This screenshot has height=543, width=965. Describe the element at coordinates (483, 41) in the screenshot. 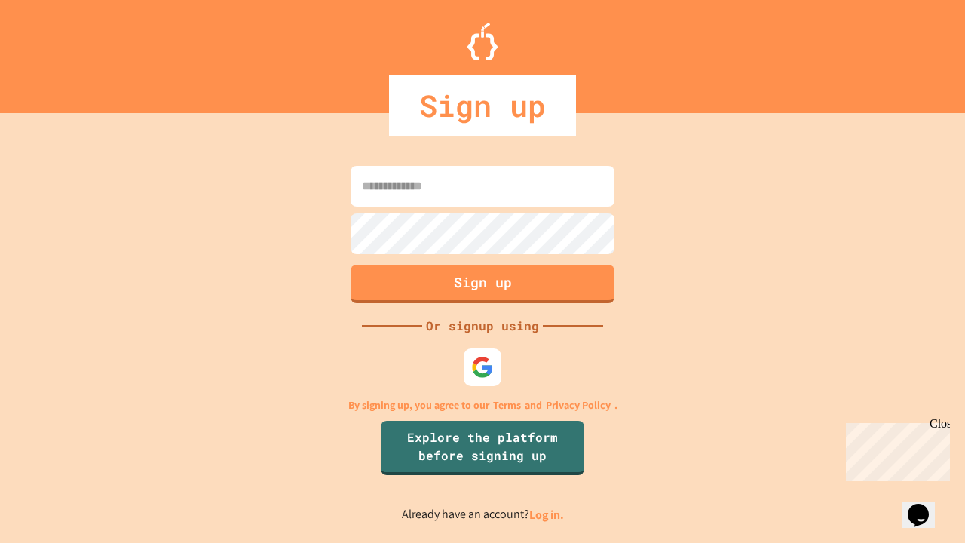

I see `img: Logo.svg` at that location.